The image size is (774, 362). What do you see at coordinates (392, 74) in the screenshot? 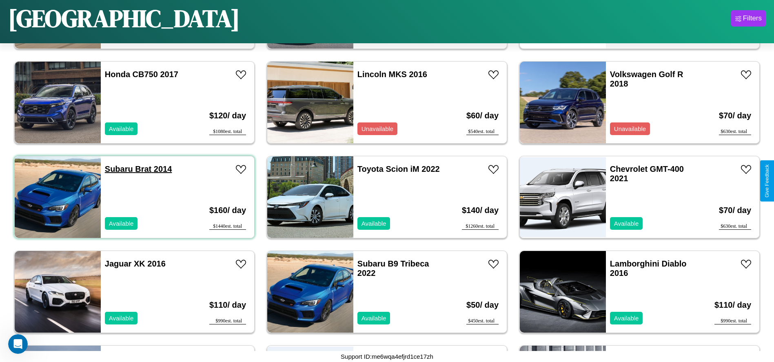
I see `a: Lincoln MKS 2016` at bounding box center [392, 74].